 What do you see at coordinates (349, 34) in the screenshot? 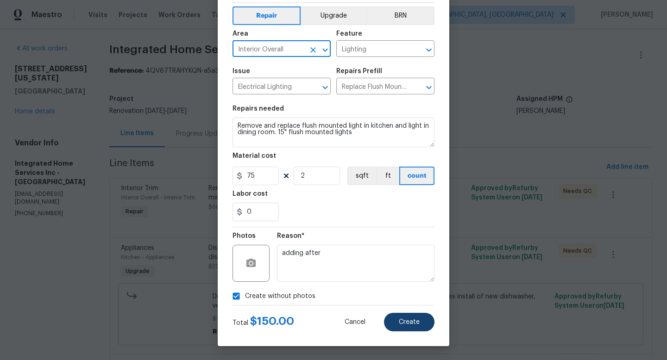
I see `h5: Feature` at bounding box center [349, 34].